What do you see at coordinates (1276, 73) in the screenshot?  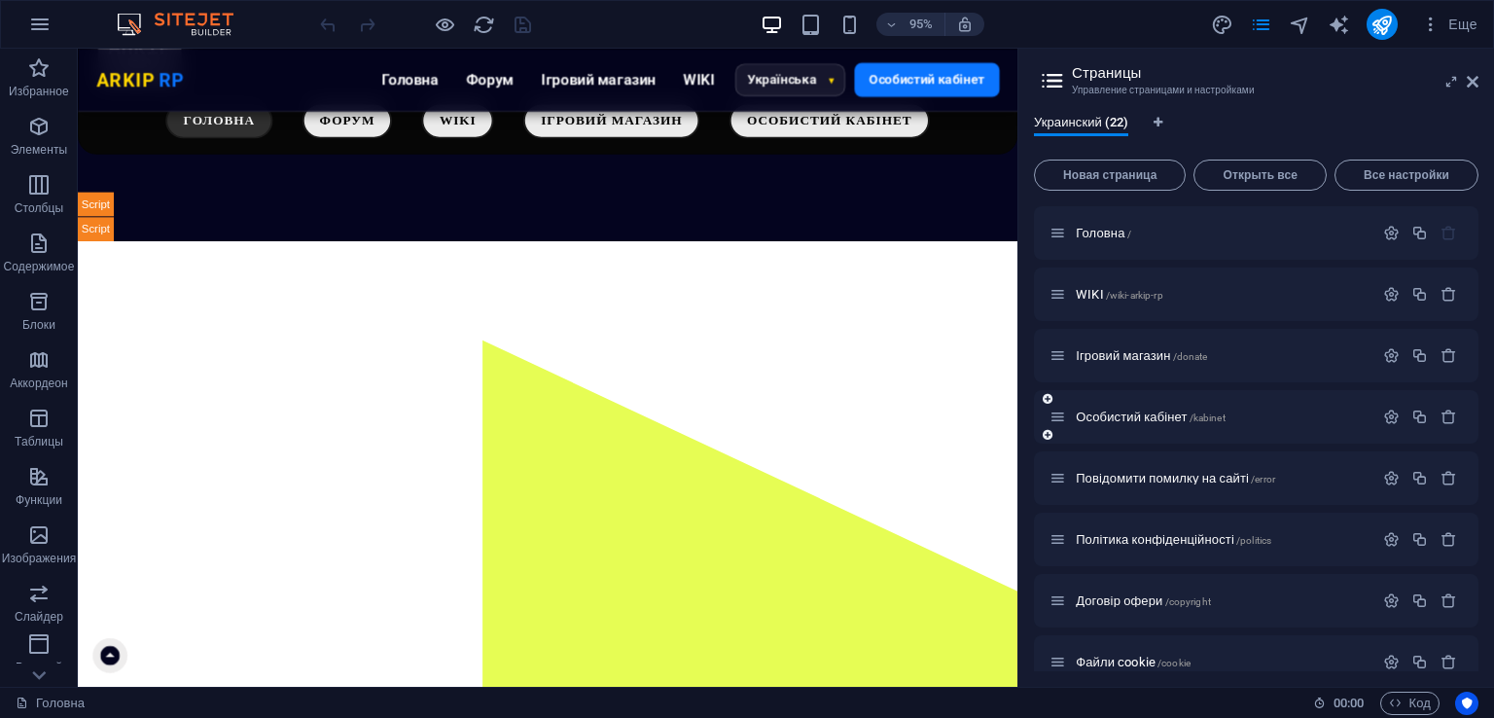 I see `h2: Страницы` at bounding box center [1276, 73].